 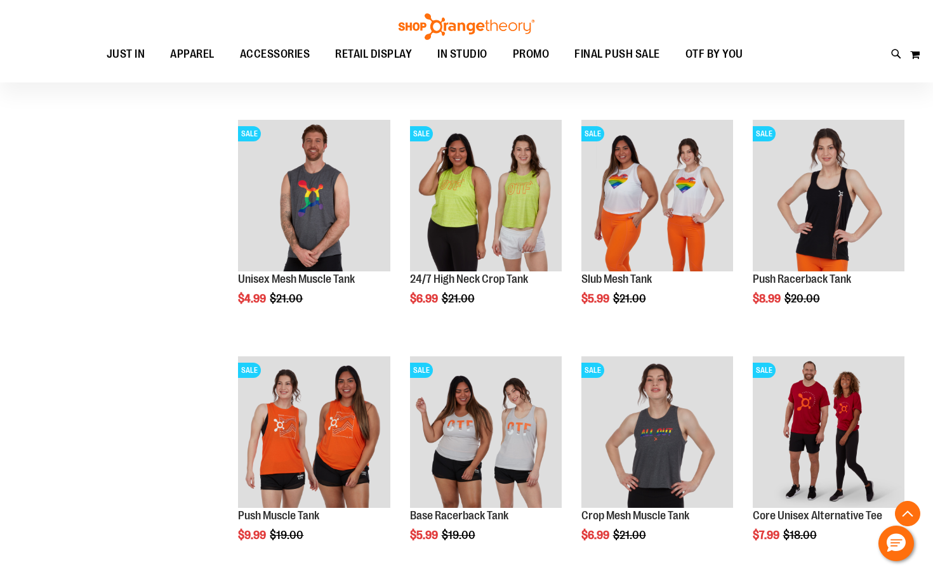 What do you see at coordinates (896, 544) in the screenshot?
I see `button: Hello, have a question? Let’s chat.` at bounding box center [896, 544].